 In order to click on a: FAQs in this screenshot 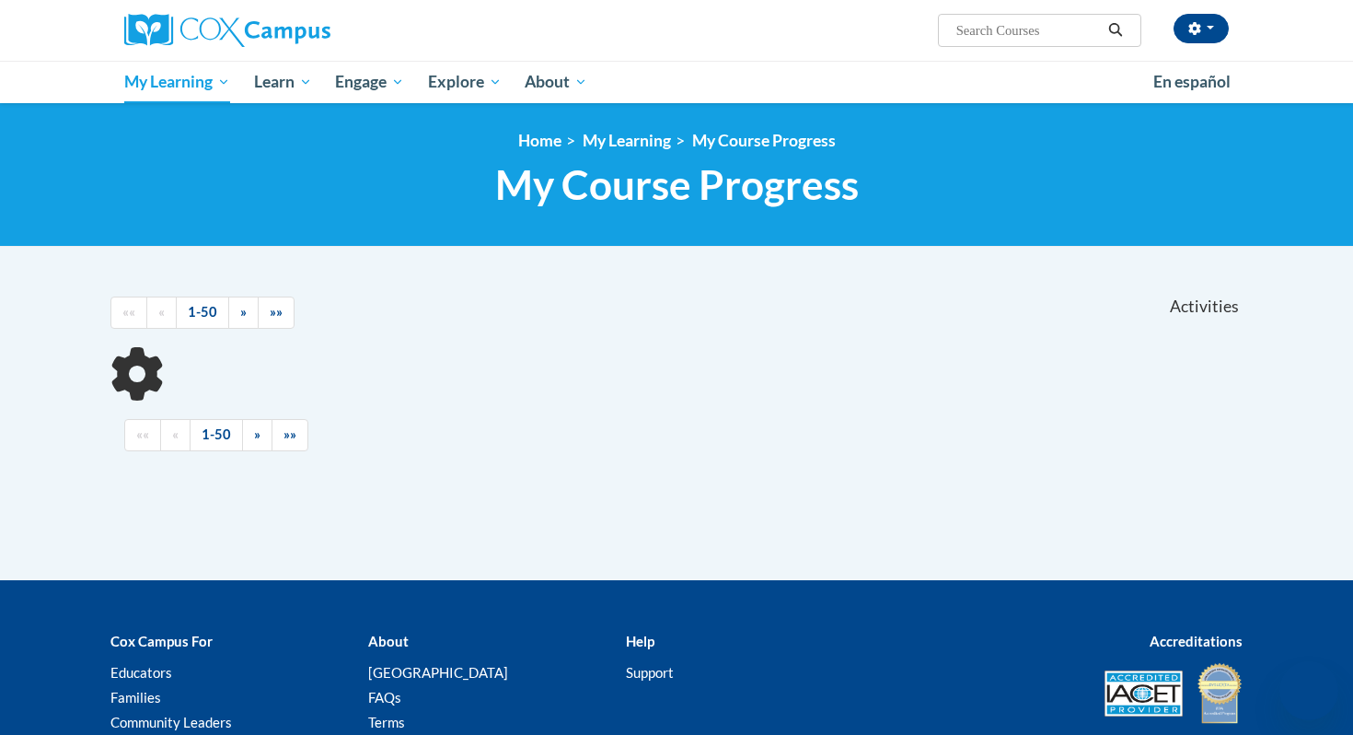, I will do `click(385, 697)`.